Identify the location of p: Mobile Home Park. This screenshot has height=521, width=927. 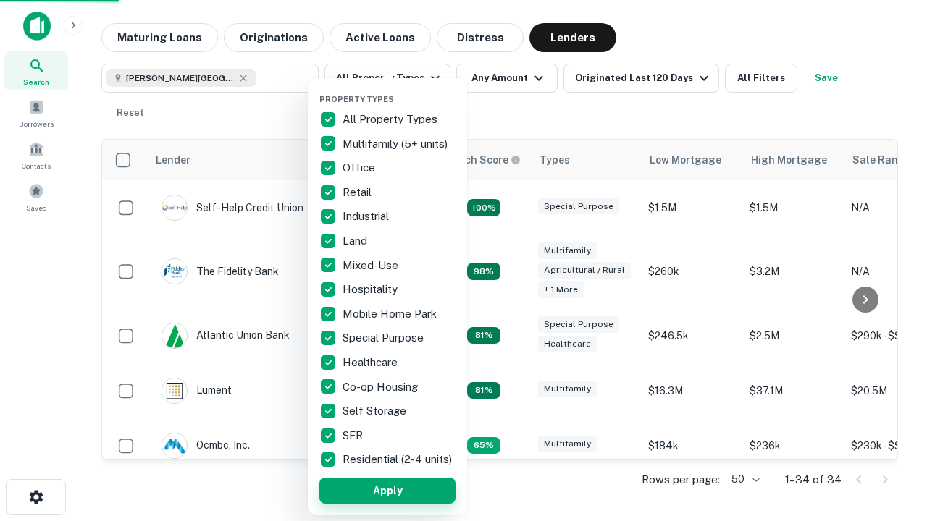
(391, 314).